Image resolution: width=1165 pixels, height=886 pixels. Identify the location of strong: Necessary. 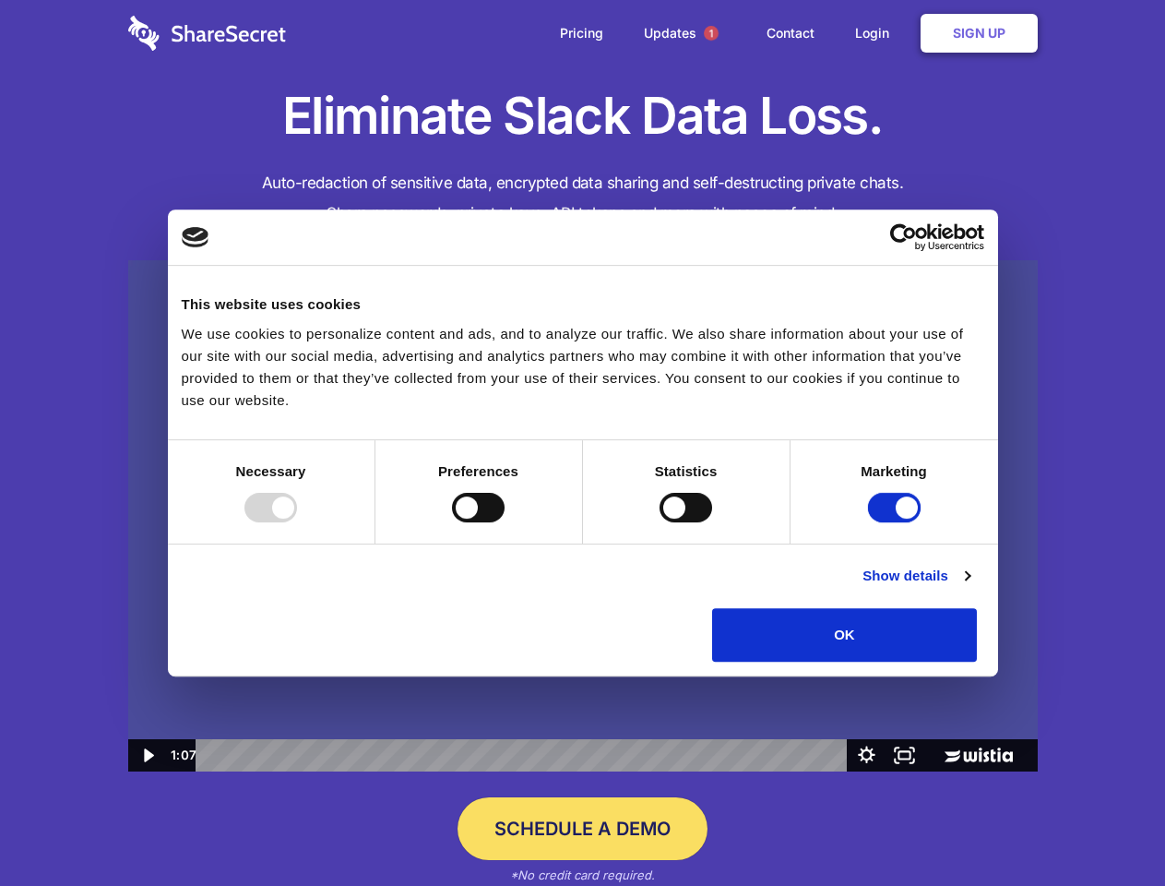
(271, 471).